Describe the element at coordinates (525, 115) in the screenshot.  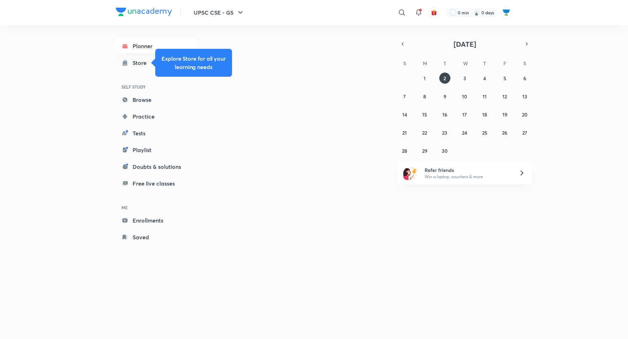
I see `abbr: September 20, 2025` at that location.